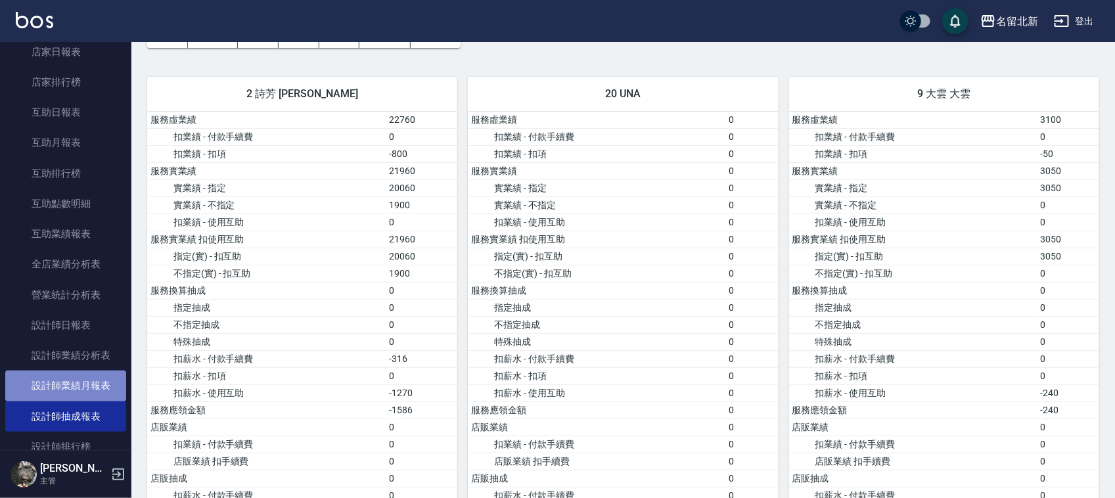 This screenshot has height=498, width=1115. I want to click on a: 設計師抽成報表, so click(66, 416).